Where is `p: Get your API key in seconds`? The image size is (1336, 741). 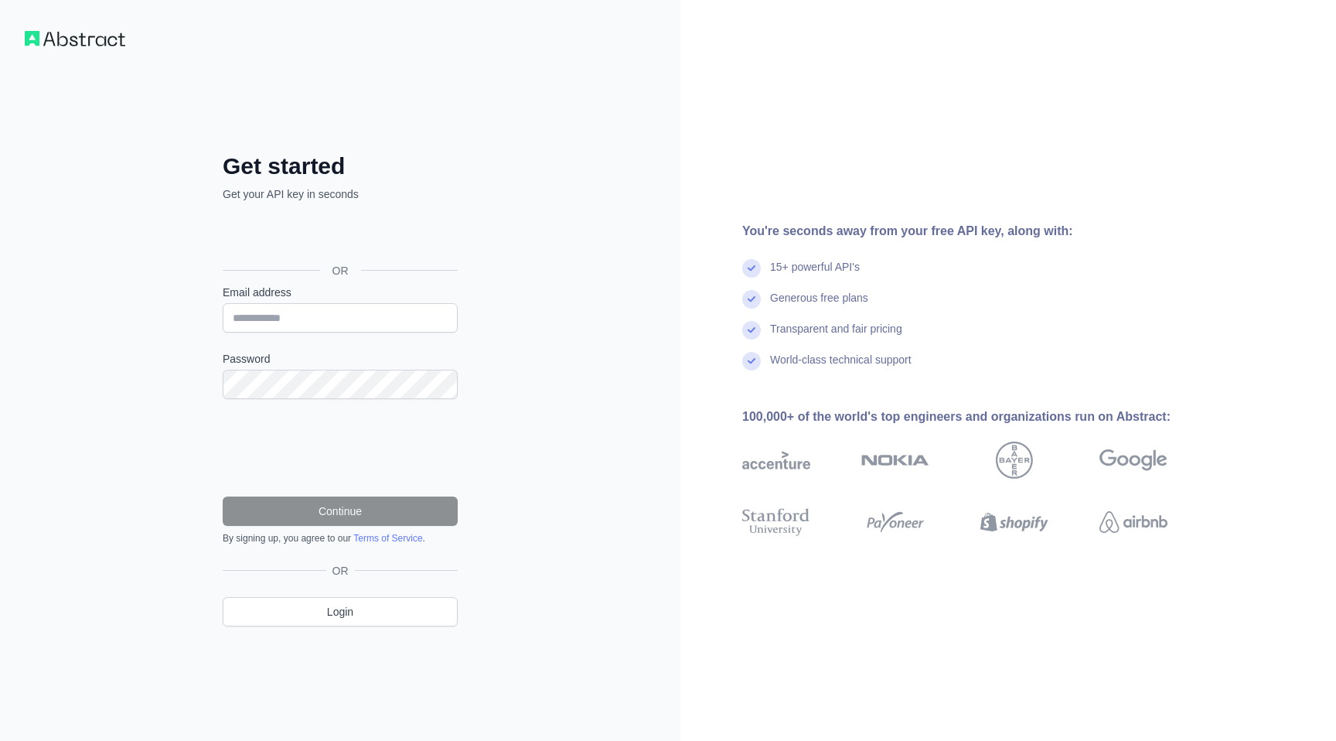 p: Get your API key in seconds is located at coordinates (340, 194).